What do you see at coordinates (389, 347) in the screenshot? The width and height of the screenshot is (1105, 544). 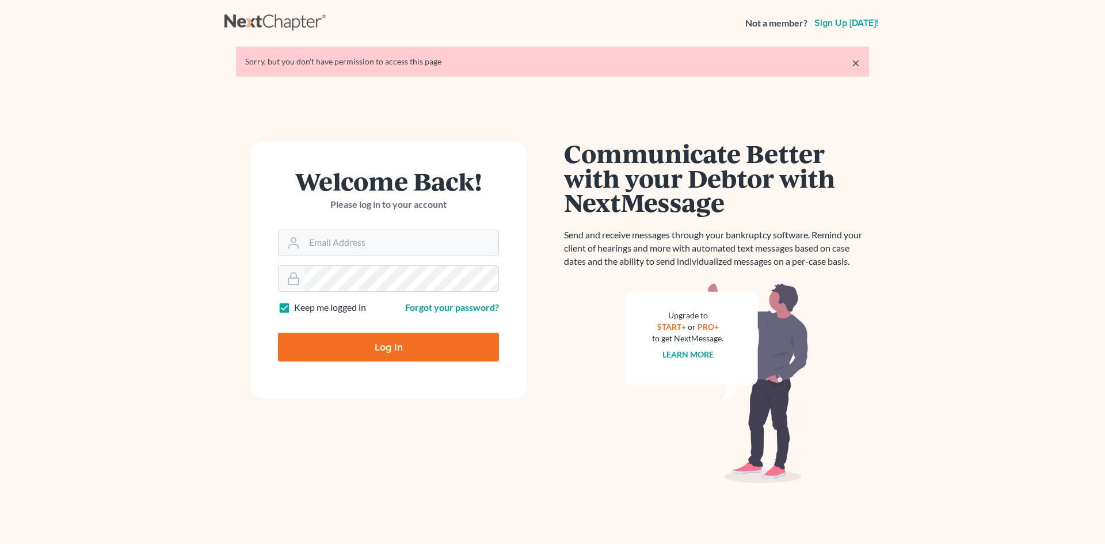 I see `input: Log In` at bounding box center [389, 347].